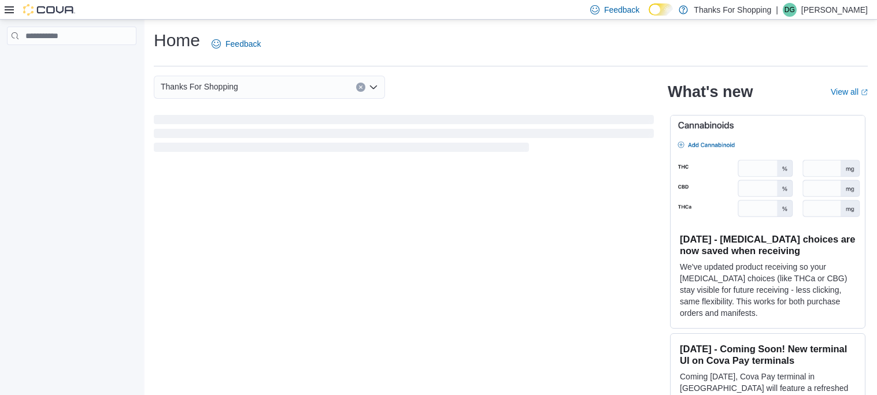 This screenshot has height=395, width=877. Describe the element at coordinates (660, 9) in the screenshot. I see `input: Dark Mode` at that location.